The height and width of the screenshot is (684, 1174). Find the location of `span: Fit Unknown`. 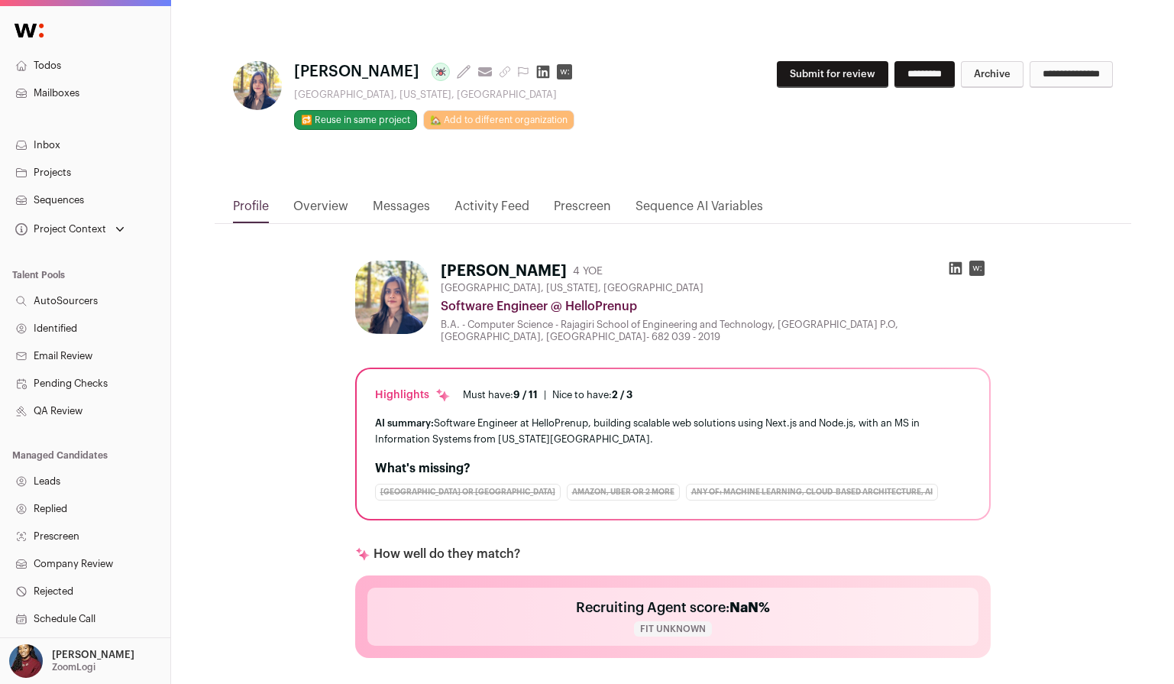

span: Fit Unknown is located at coordinates (673, 629).